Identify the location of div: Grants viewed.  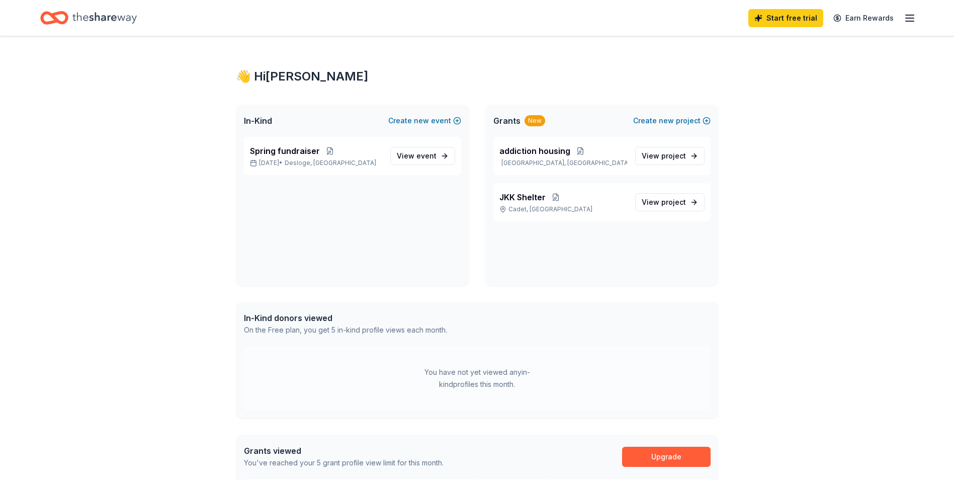
(343, 451).